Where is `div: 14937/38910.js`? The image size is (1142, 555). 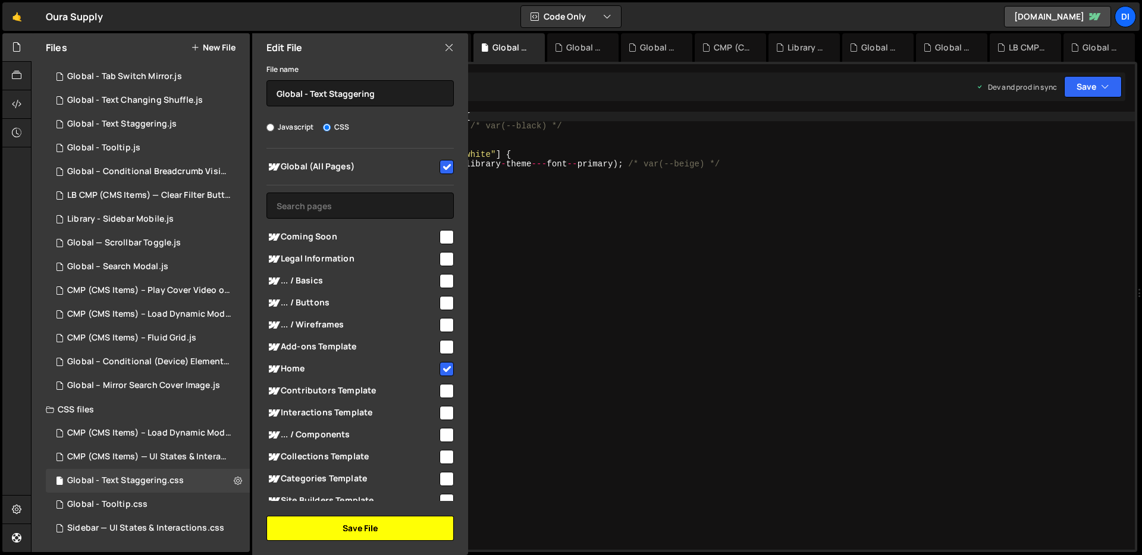
div: 14937/38910.js is located at coordinates (150, 315).